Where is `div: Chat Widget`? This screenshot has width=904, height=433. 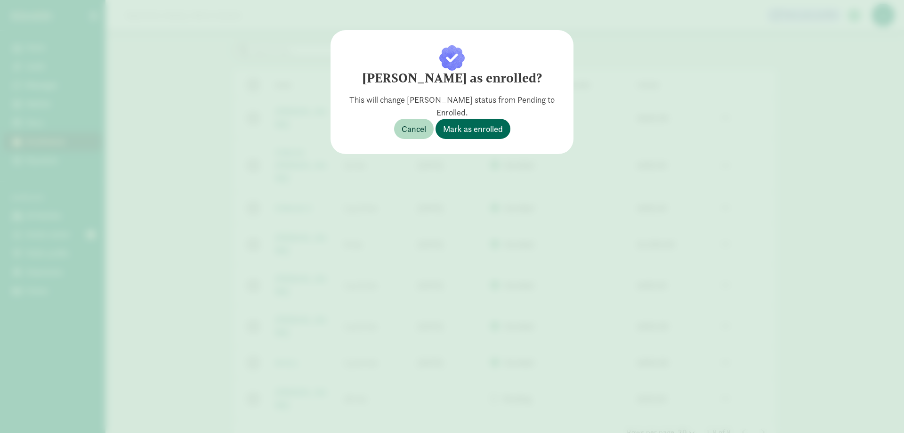
div: Chat Widget is located at coordinates (881, 410).